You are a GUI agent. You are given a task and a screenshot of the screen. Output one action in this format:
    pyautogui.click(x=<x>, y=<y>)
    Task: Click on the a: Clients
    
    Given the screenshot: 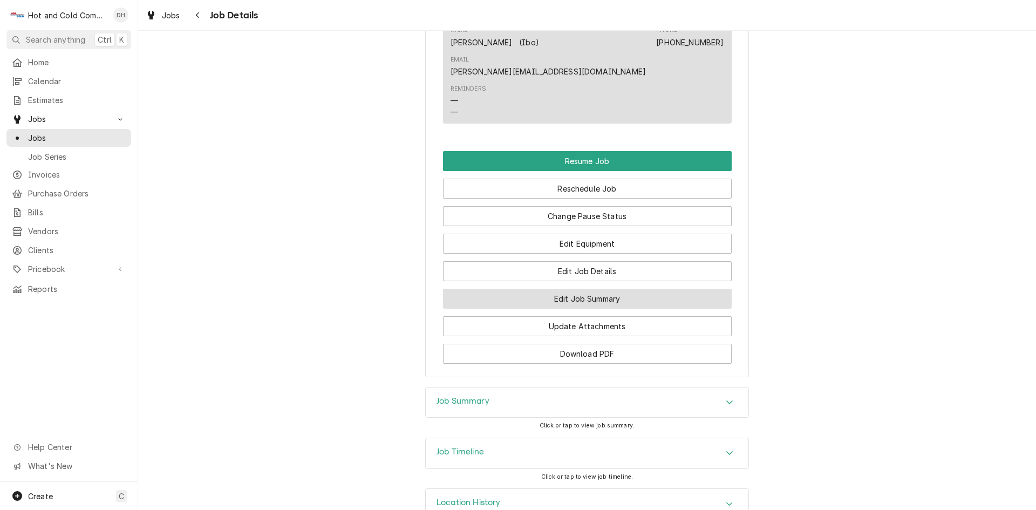 What is the action you would take?
    pyautogui.click(x=69, y=250)
    